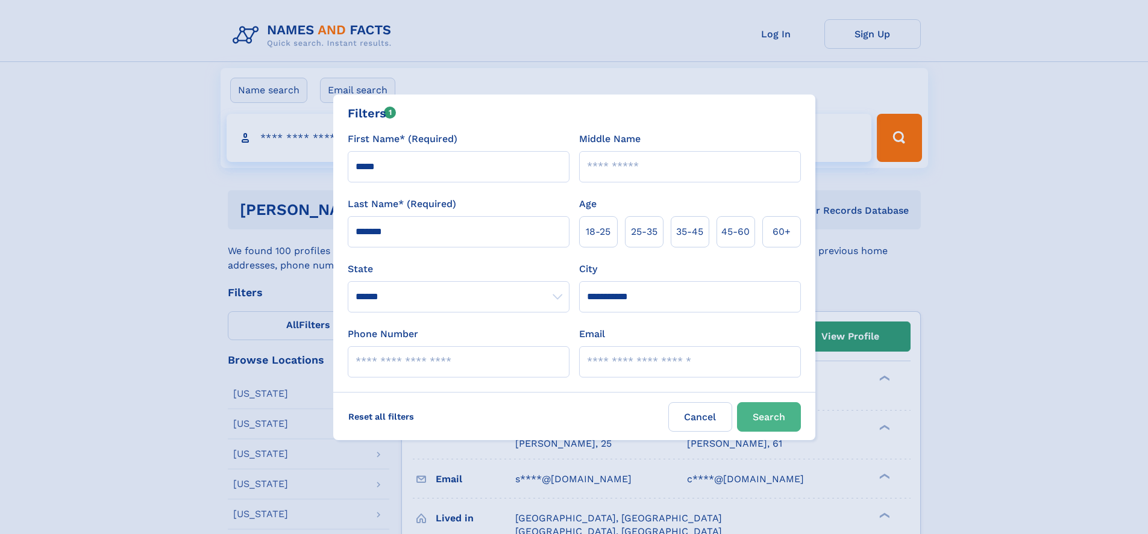 The width and height of the screenshot is (1148, 534). What do you see at coordinates (735, 232) in the screenshot?
I see `span: 45‑60` at bounding box center [735, 232].